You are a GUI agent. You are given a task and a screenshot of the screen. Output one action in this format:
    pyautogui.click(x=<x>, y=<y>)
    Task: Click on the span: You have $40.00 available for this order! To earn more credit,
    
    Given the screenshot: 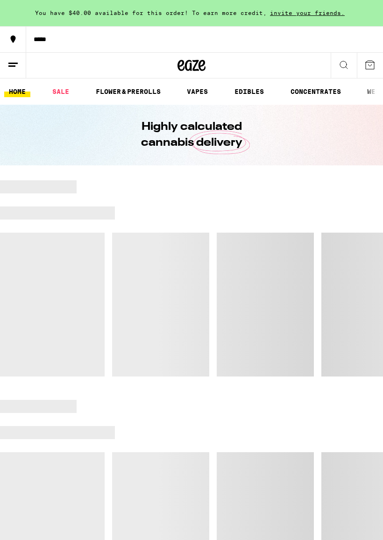 What is the action you would take?
    pyautogui.click(x=151, y=13)
    